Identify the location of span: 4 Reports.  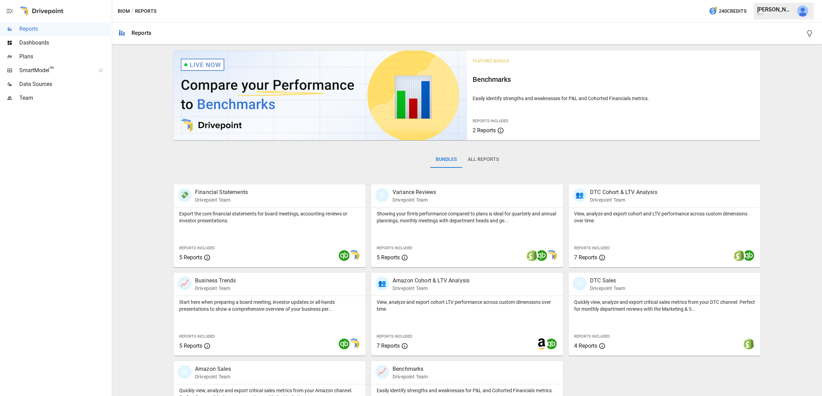
(585, 345).